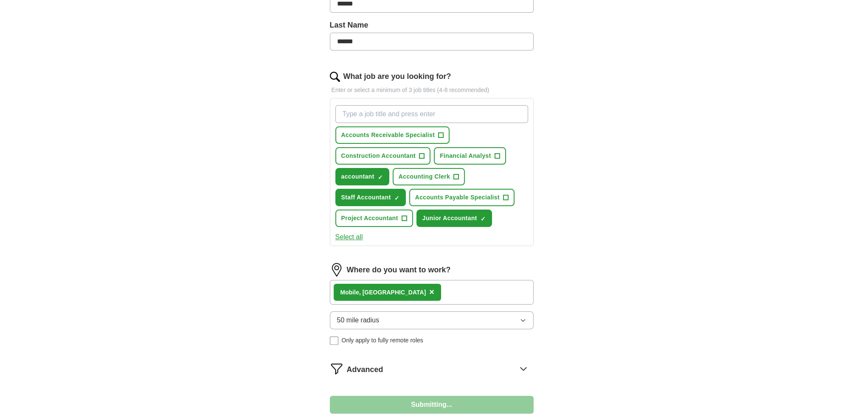  Describe the element at coordinates (457, 197) in the screenshot. I see `span: Accounts Payable Specialist` at that location.